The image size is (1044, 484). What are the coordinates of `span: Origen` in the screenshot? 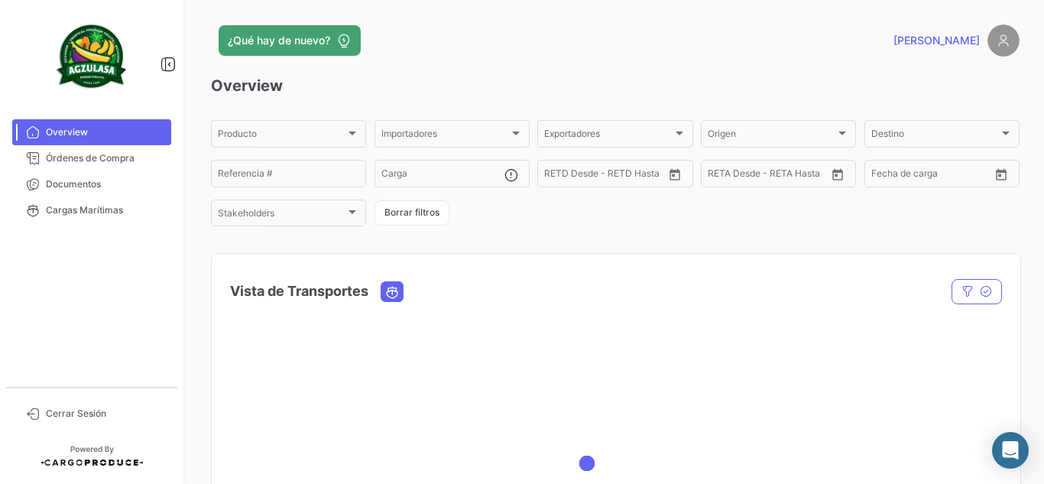 It's located at (771, 136).